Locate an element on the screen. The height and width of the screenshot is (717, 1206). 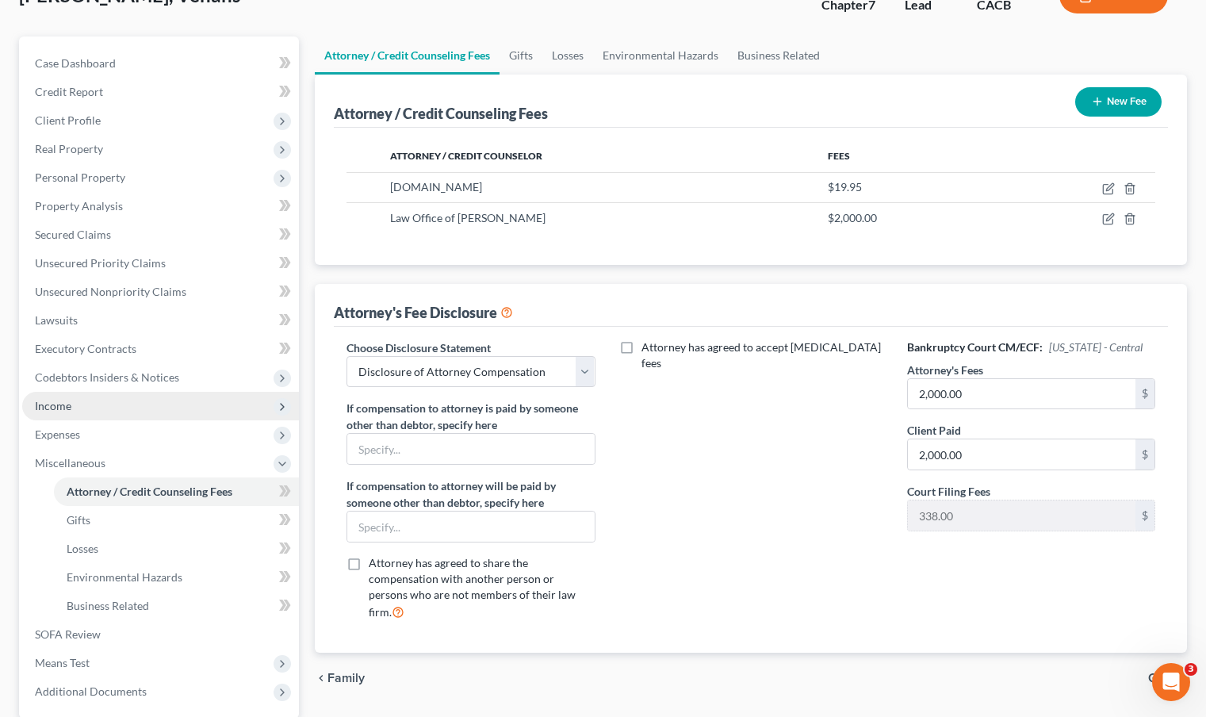
span: Business Related is located at coordinates (108, 605).